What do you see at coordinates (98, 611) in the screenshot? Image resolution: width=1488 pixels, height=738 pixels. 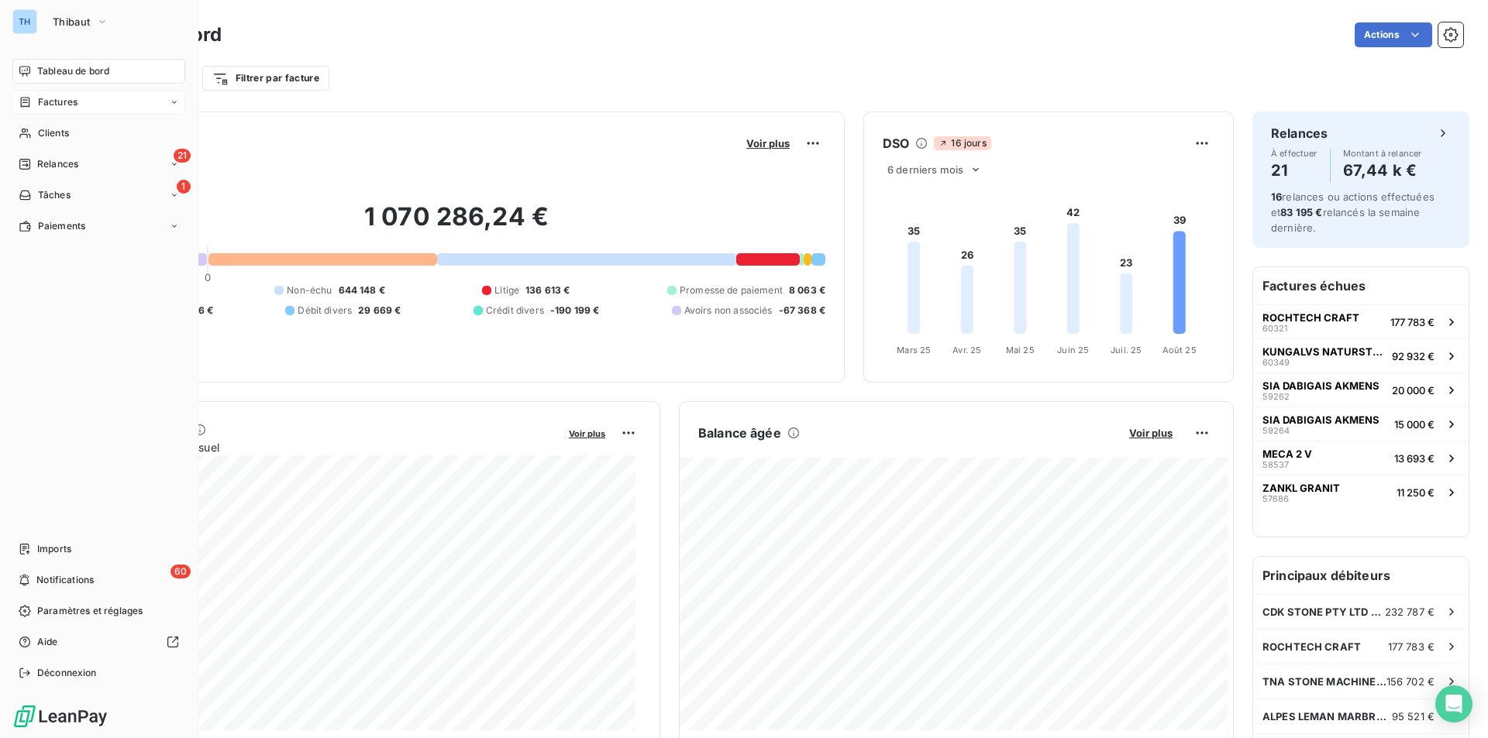 I see `a: Paramètres et réglages` at bounding box center [98, 611].